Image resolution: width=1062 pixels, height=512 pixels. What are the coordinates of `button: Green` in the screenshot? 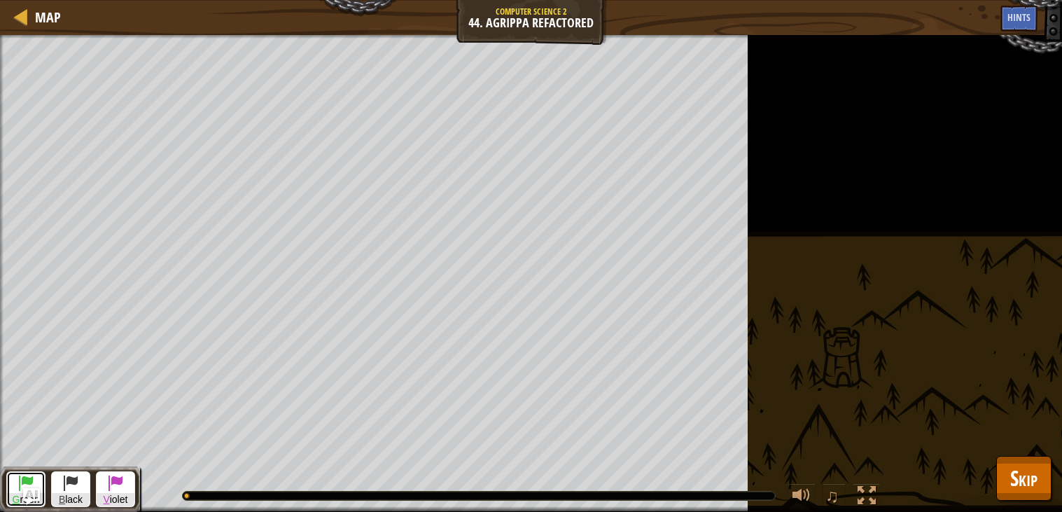 It's located at (26, 489).